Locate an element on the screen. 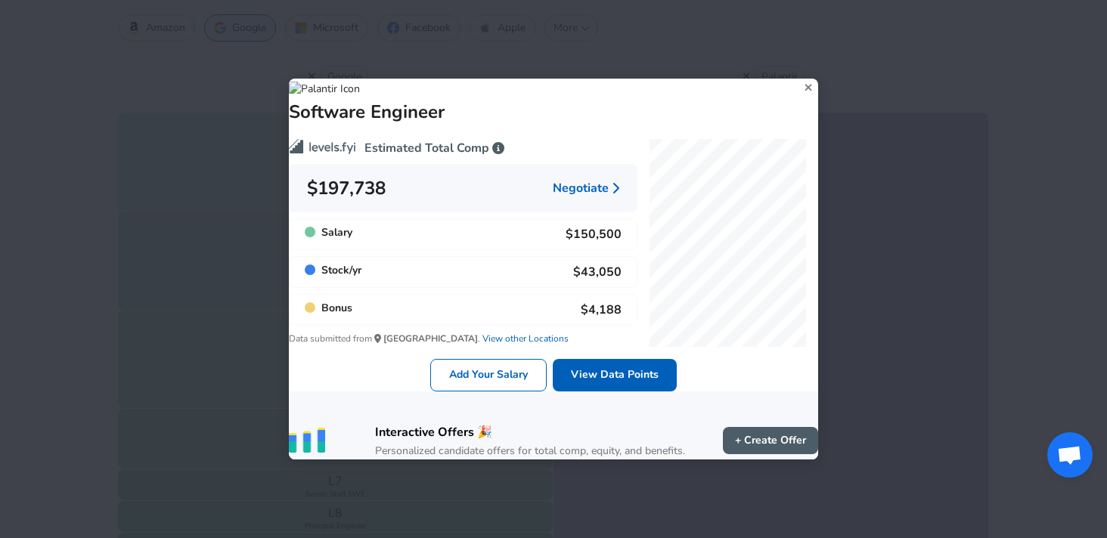 This screenshot has height=538, width=1107. h6: Interactive Offers 🎉 is located at coordinates (530, 432).